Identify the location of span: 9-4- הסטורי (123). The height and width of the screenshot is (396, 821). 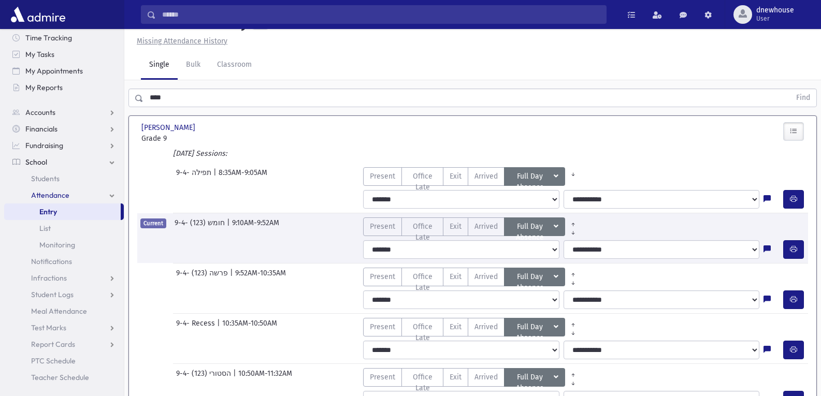
(205, 378).